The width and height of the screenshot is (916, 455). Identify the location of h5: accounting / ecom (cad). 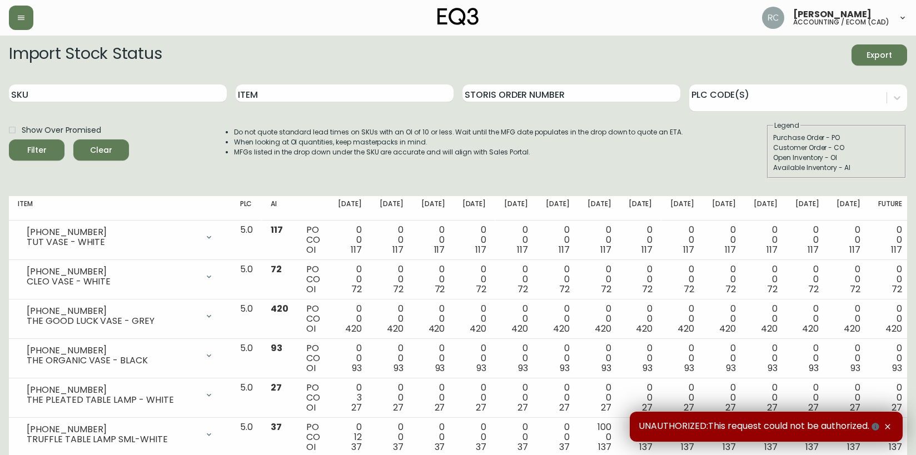
(841, 22).